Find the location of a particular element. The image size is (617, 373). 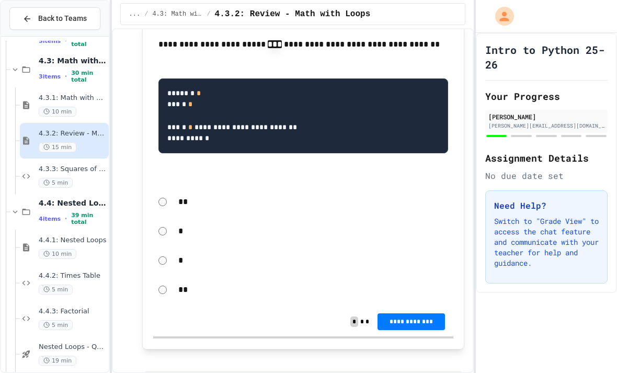

div: My Account is located at coordinates (501, 16).